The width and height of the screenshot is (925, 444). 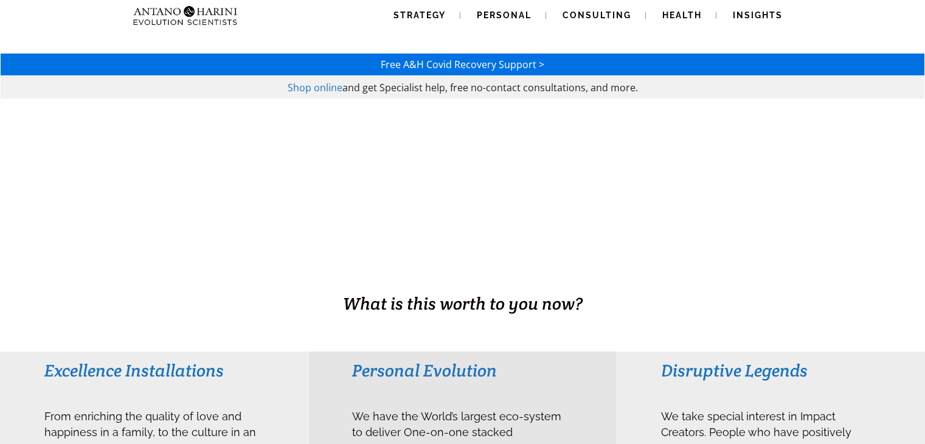 What do you see at coordinates (758, 15) in the screenshot?
I see `span: Insights` at bounding box center [758, 15].